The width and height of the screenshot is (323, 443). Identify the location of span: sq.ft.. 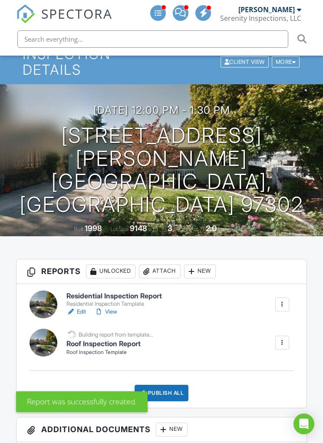
(154, 229).